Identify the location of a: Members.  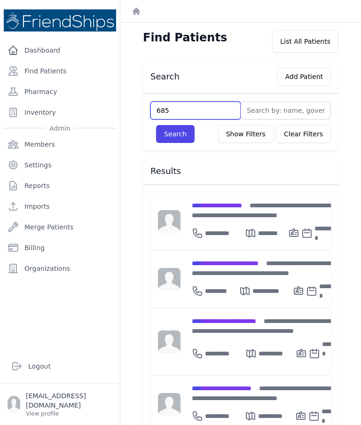
(60, 144).